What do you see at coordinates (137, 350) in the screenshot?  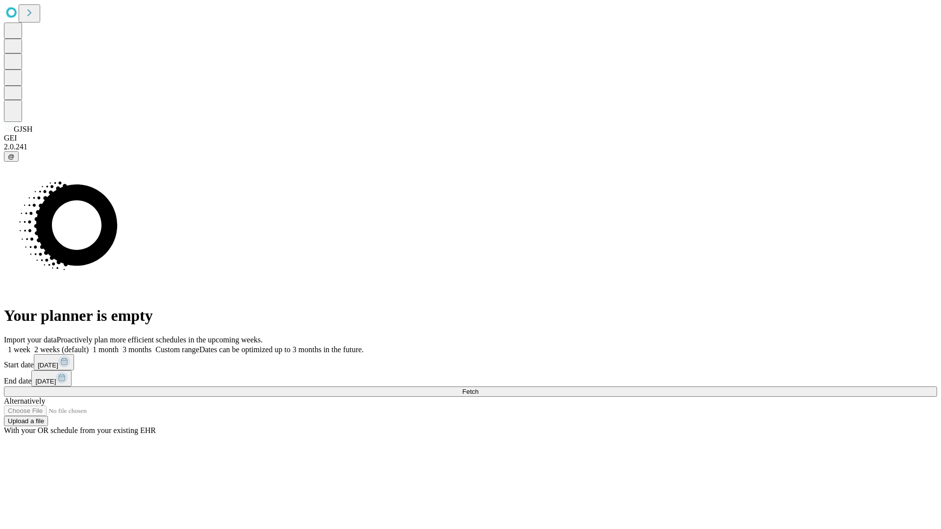 I see `span: 3 months` at bounding box center [137, 350].